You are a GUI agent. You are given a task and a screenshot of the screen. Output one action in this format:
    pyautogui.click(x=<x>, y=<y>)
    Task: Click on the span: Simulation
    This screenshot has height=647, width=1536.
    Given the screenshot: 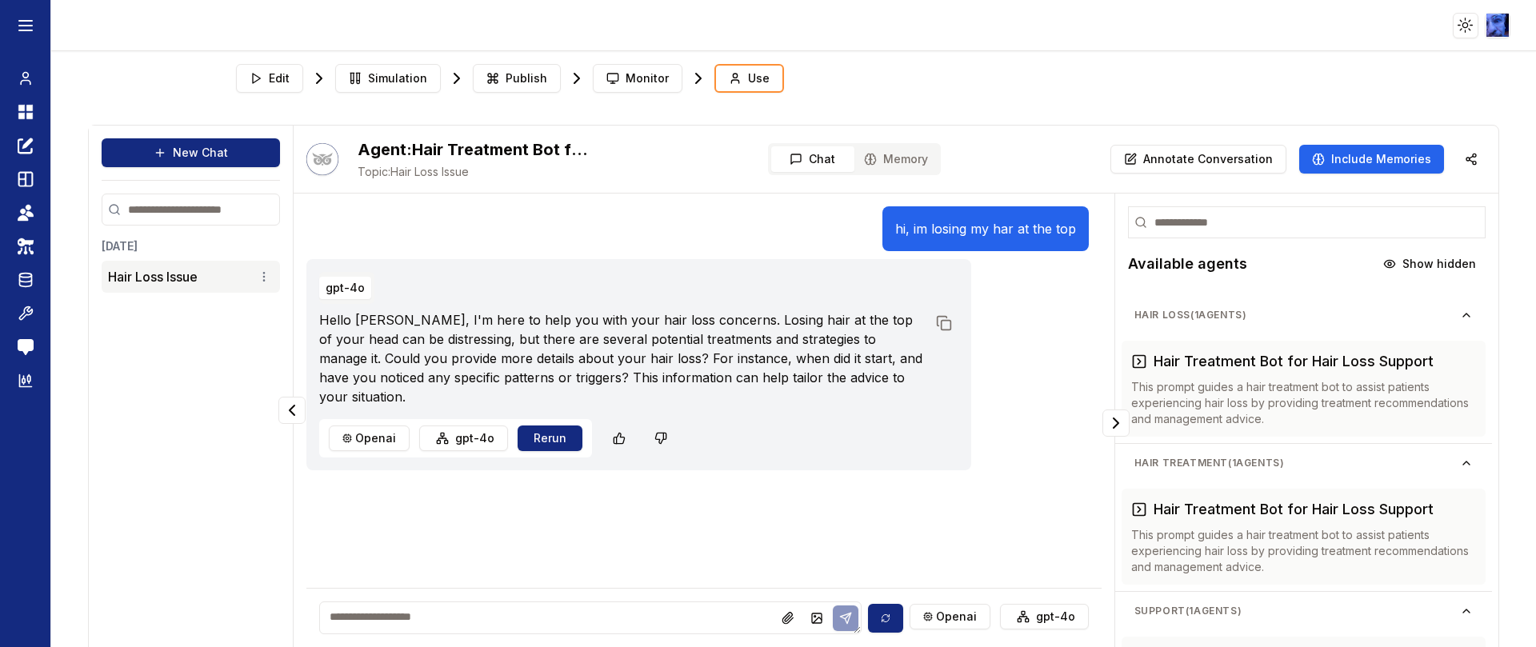 What is the action you would take?
    pyautogui.click(x=398, y=78)
    